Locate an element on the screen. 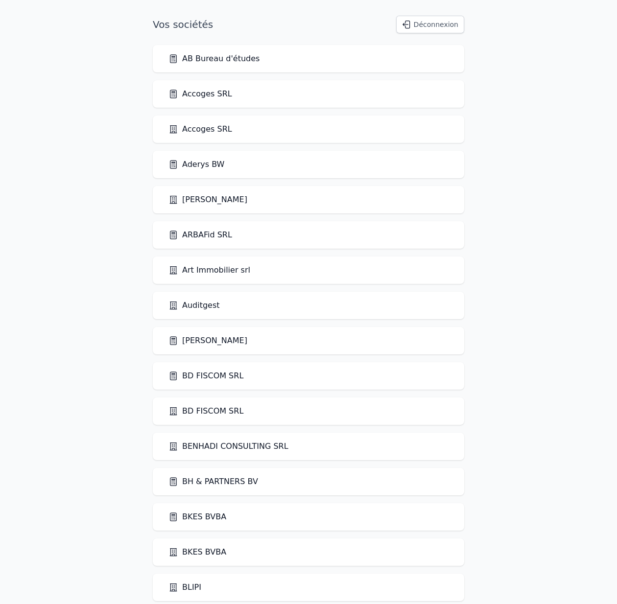 The height and width of the screenshot is (604, 617). a: Aderys BW is located at coordinates (196, 165).